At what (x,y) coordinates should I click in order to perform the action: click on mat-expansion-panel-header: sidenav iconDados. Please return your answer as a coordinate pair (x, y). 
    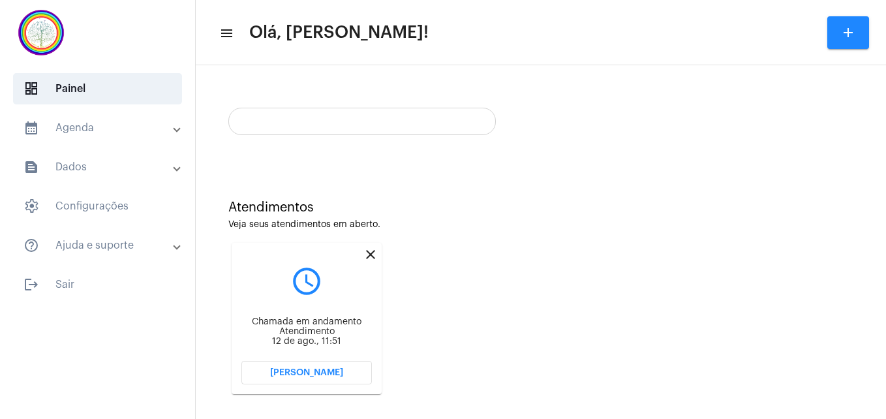
    Looking at the image, I should click on (101, 167).